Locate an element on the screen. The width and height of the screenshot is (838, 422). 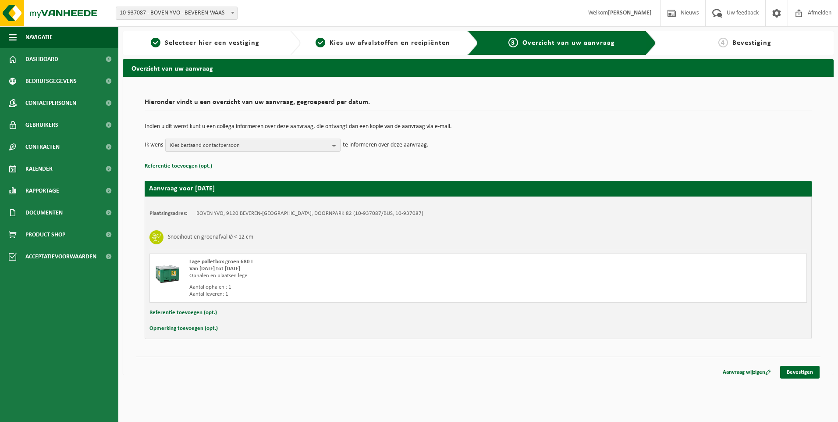
p: Ik wens is located at coordinates (154, 145).